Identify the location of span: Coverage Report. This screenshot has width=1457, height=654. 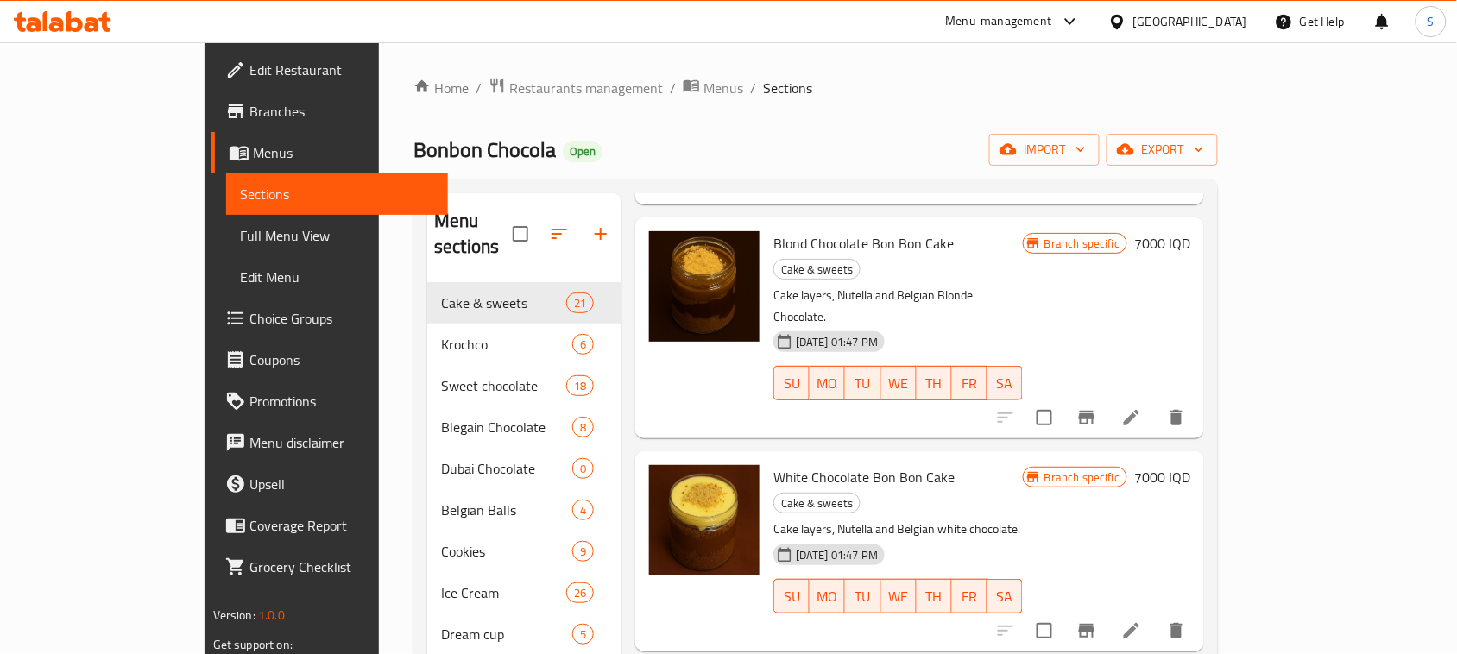
(342, 526).